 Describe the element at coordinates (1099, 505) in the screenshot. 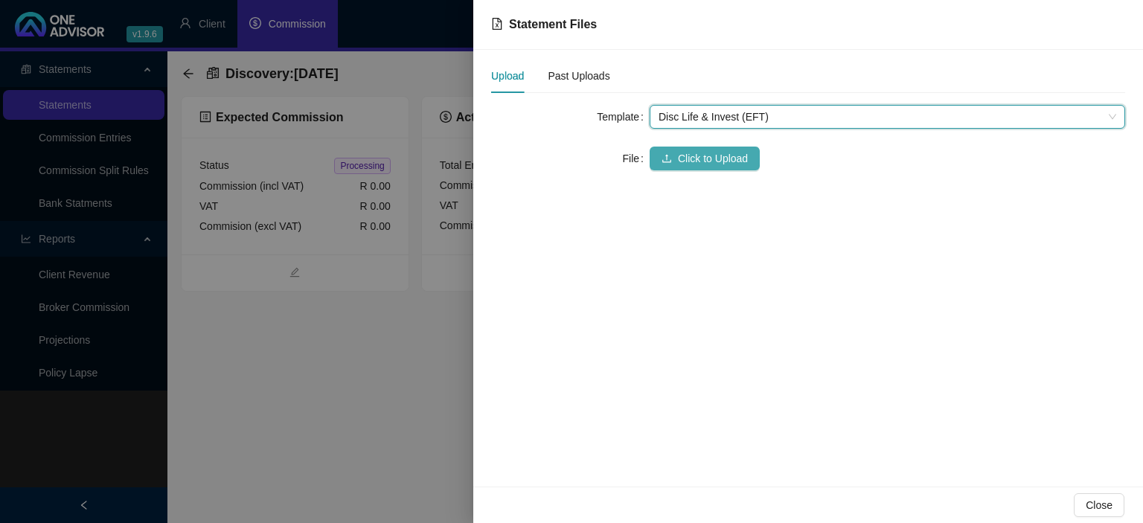

I see `span: Close` at that location.